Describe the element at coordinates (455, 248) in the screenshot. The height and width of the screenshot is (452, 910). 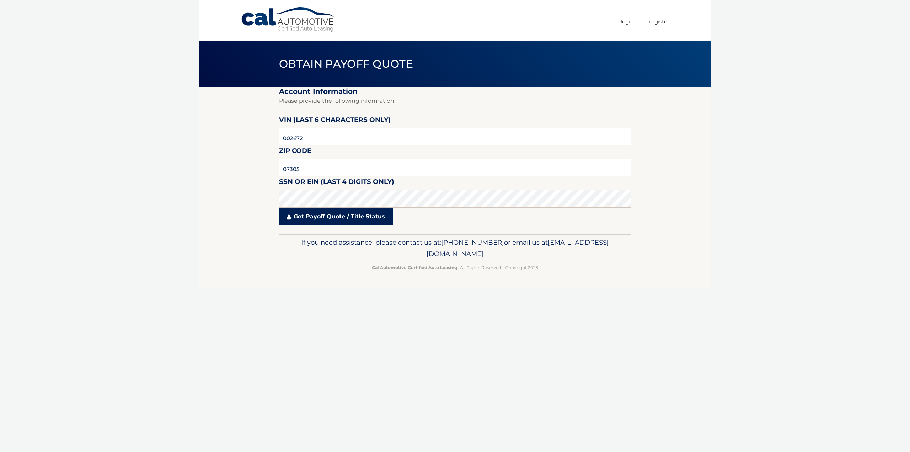
I see `p: If you need assistance, please contact us at: or email us at` at that location.